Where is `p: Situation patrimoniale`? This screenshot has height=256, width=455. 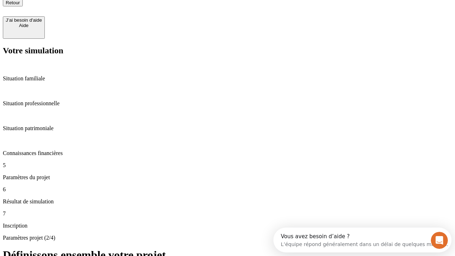 p: Situation patrimoniale is located at coordinates (227, 128).